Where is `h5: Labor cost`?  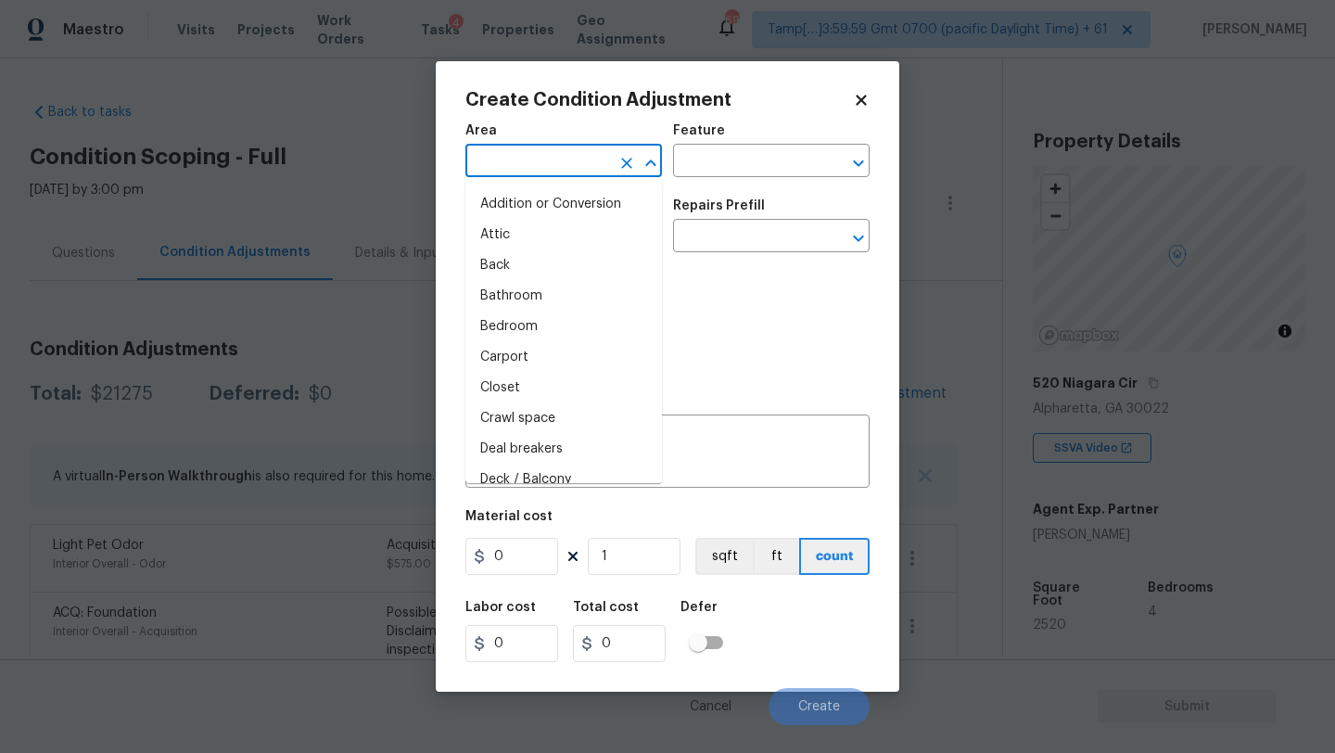 h5: Labor cost is located at coordinates (501, 607).